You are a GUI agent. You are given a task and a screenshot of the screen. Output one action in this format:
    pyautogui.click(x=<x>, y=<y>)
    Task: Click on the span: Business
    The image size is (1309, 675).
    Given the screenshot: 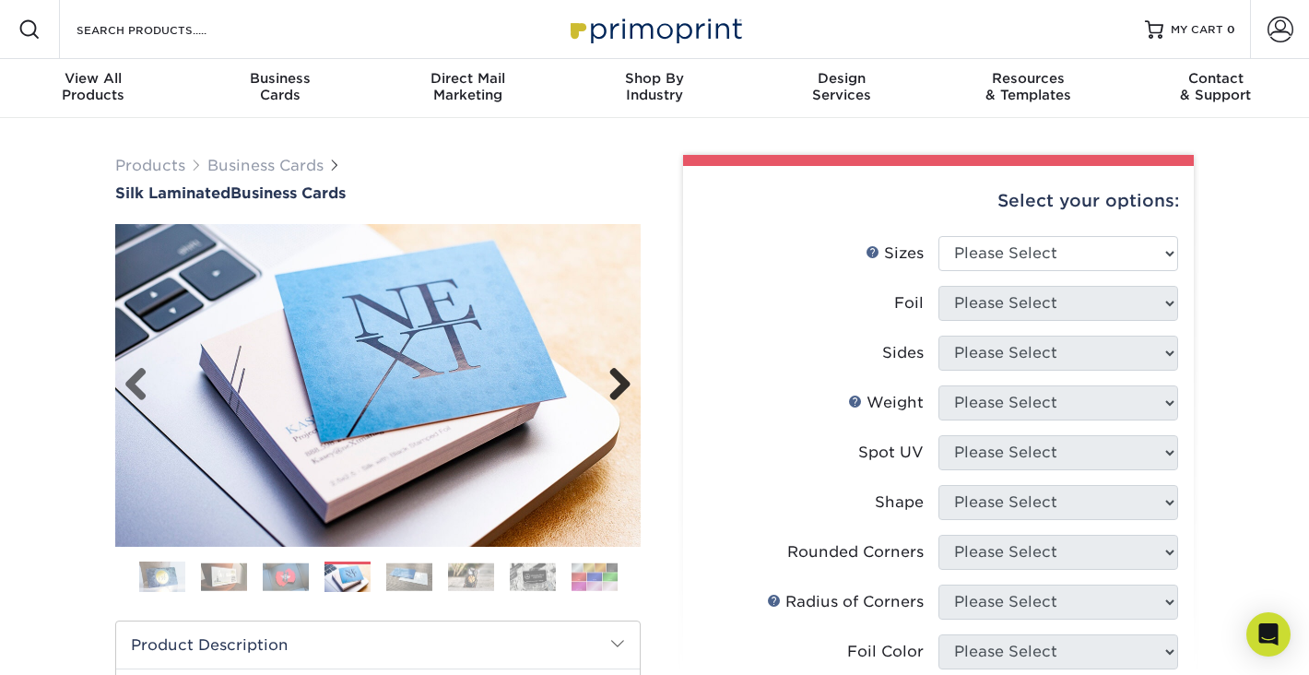 What is the action you would take?
    pyautogui.click(x=280, y=78)
    